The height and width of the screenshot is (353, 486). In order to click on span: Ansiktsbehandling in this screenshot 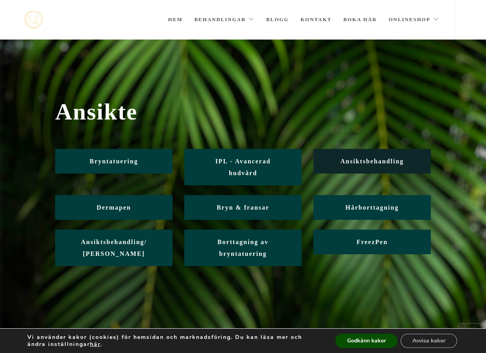, I will do `click(372, 161)`.